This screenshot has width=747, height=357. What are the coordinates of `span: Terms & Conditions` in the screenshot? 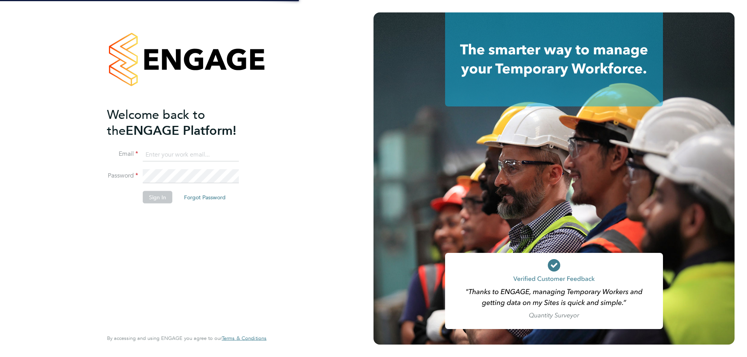 It's located at (244, 338).